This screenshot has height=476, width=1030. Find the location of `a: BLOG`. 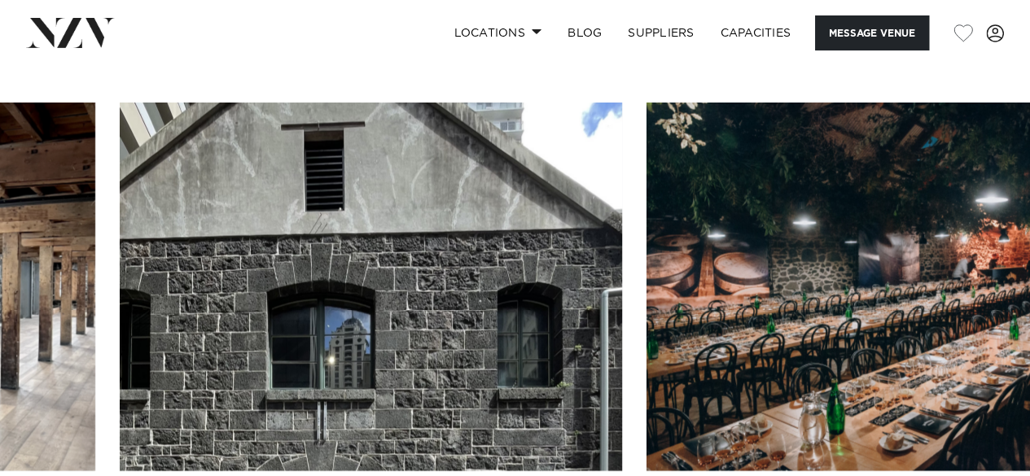

a: BLOG is located at coordinates (585, 33).